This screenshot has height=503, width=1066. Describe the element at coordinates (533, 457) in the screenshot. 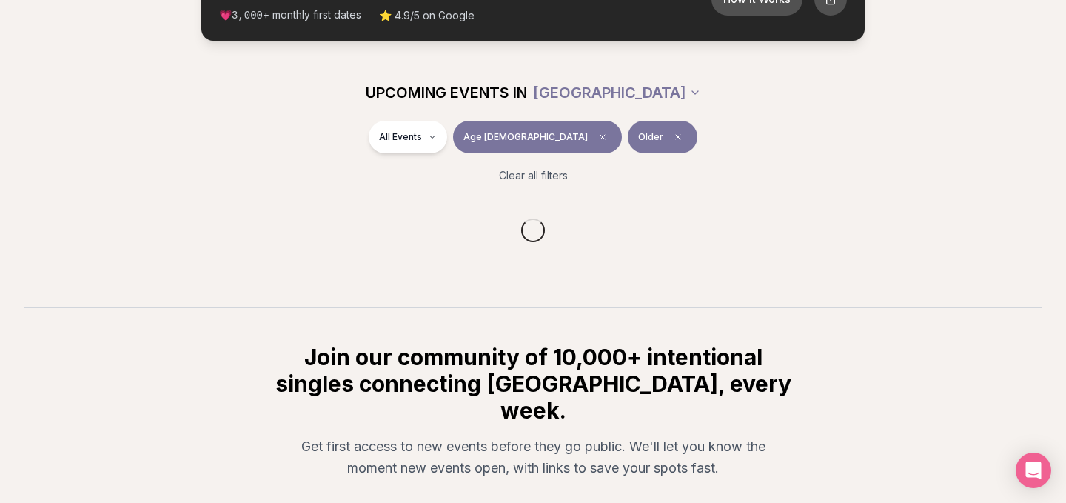

I see `p: Get first access to new events before they go public. We'll let you know the moment new events op...` at that location.